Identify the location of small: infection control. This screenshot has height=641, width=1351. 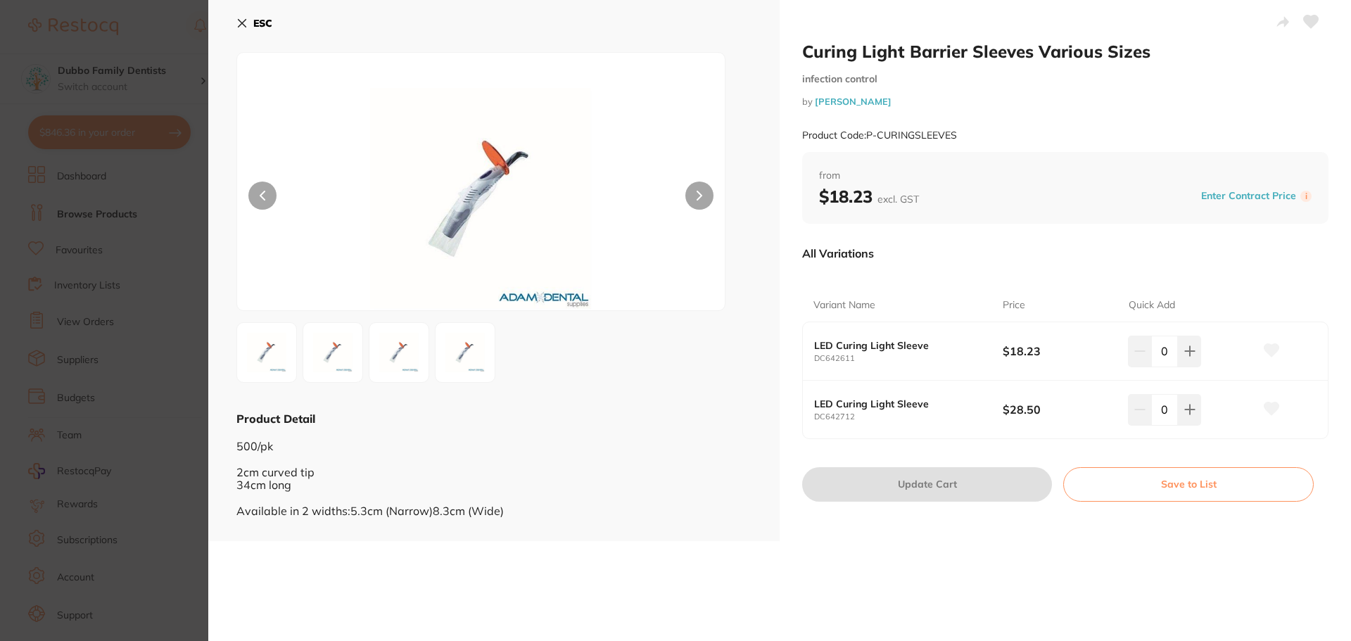
(1065, 79).